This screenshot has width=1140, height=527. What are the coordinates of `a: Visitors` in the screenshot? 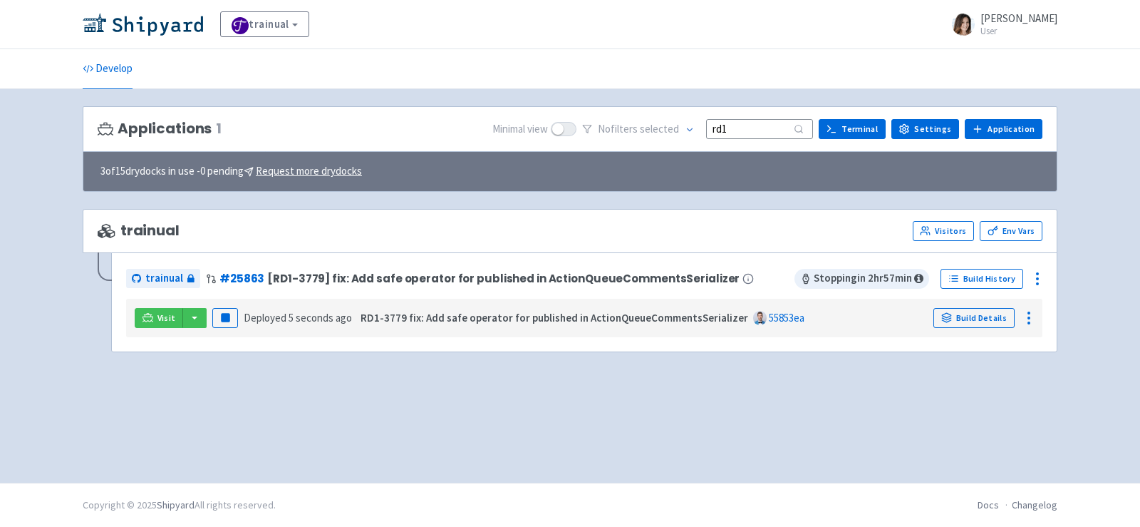 It's located at (944, 231).